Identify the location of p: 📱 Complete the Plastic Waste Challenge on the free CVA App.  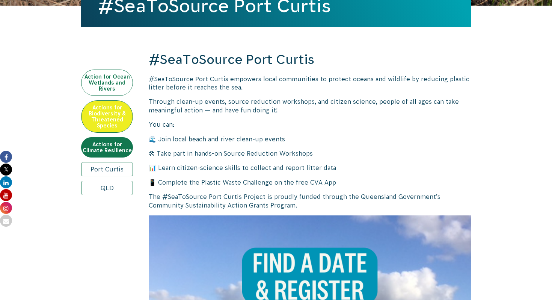
(310, 182).